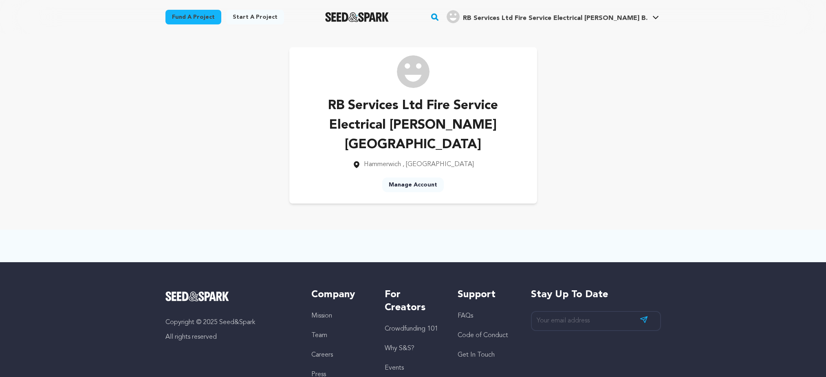  What do you see at coordinates (413, 302) in the screenshot?
I see `h5: For Creators` at bounding box center [413, 302].